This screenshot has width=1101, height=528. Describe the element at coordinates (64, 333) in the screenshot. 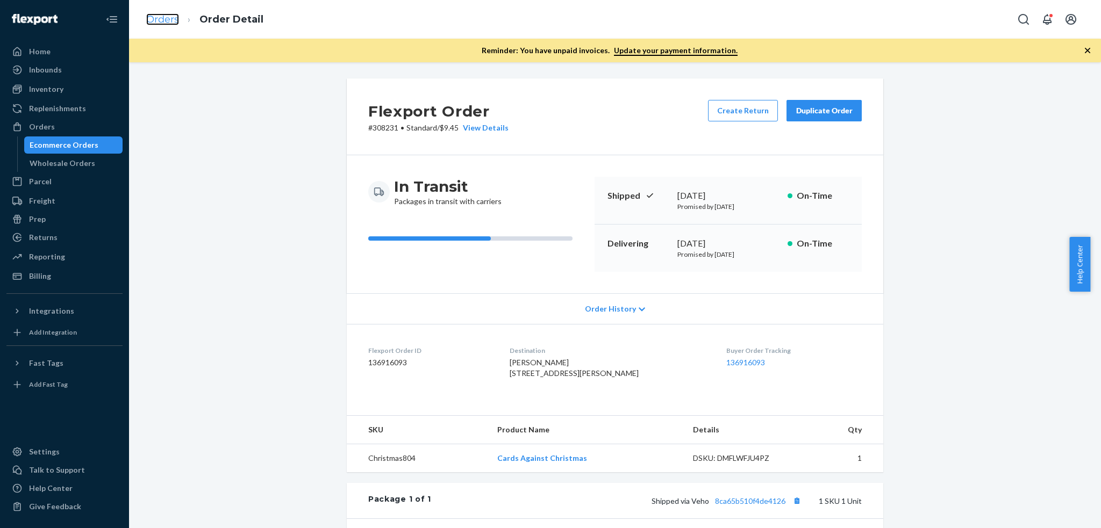

I see `a: Add Integration` at that location.